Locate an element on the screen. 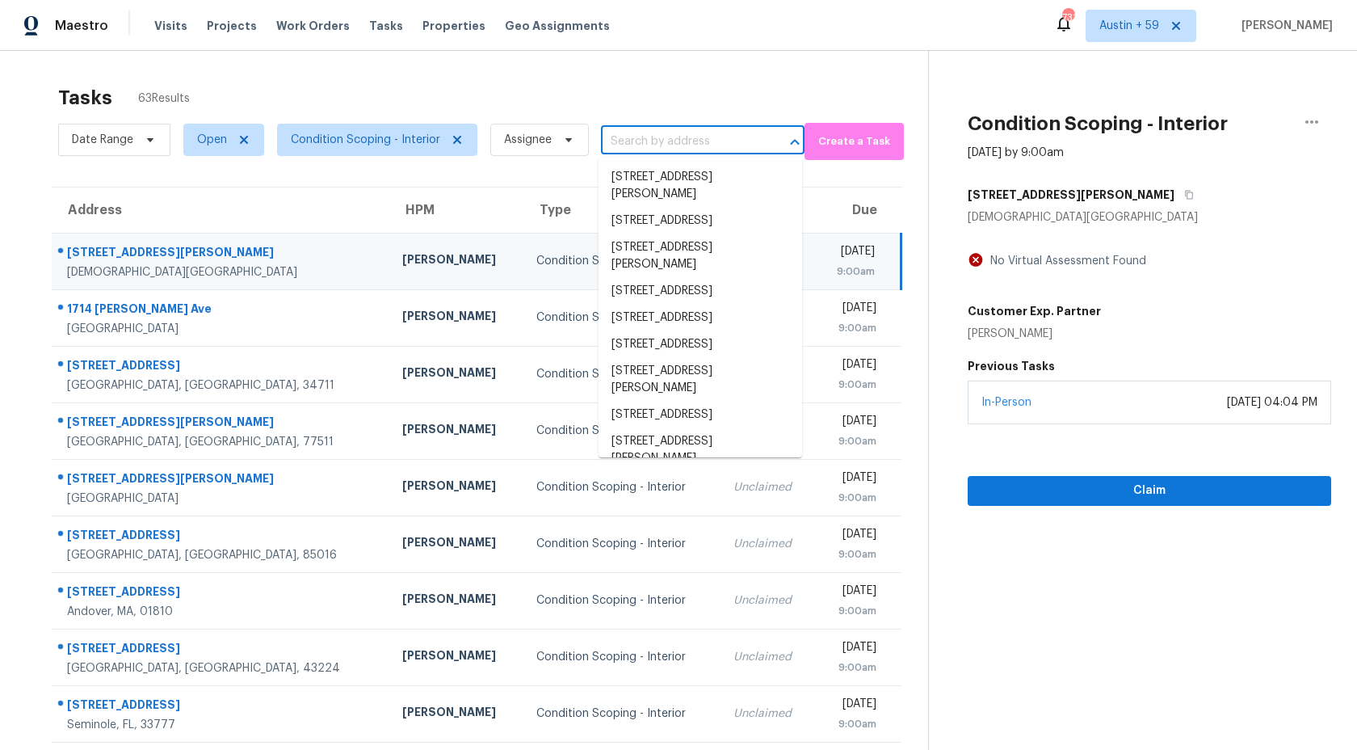  span: Assignee is located at coordinates (528, 140).